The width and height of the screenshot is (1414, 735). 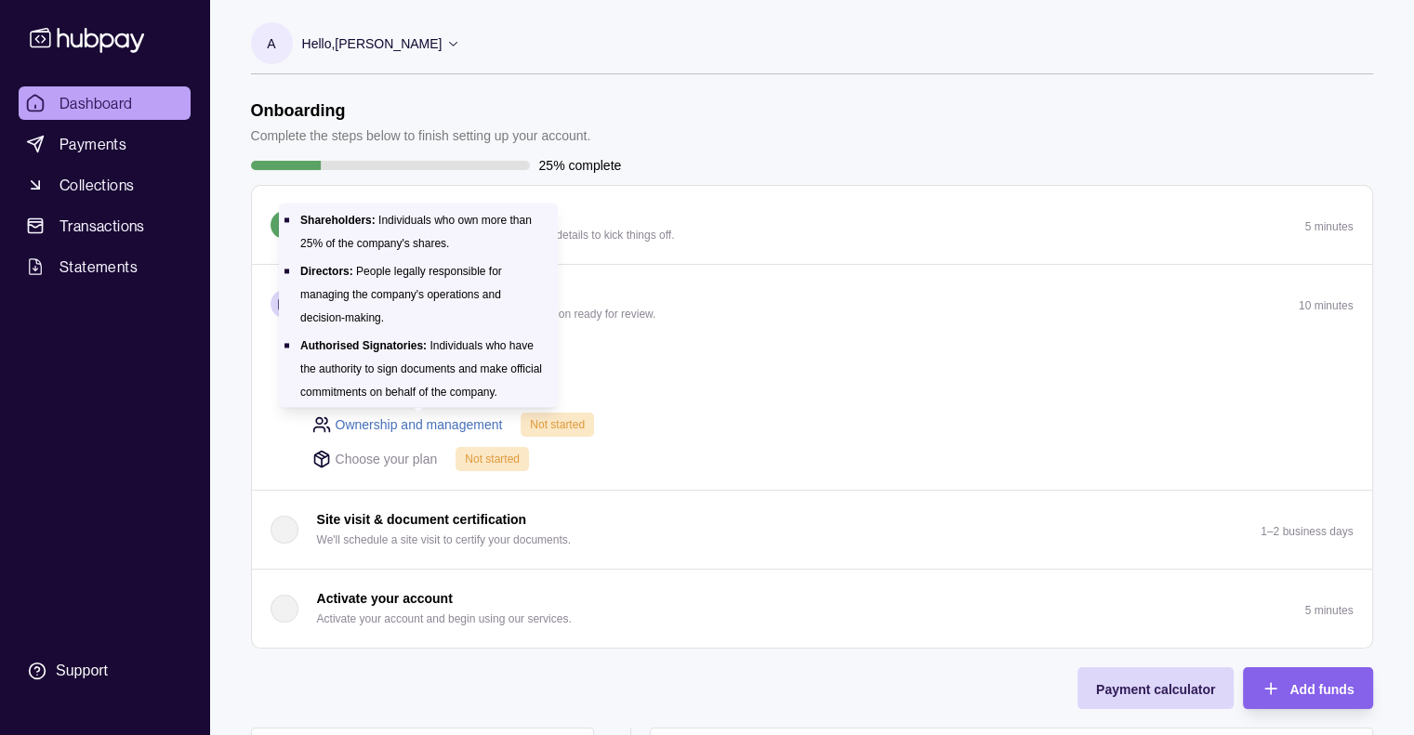 I want to click on p: Choose your plan, so click(x=387, y=459).